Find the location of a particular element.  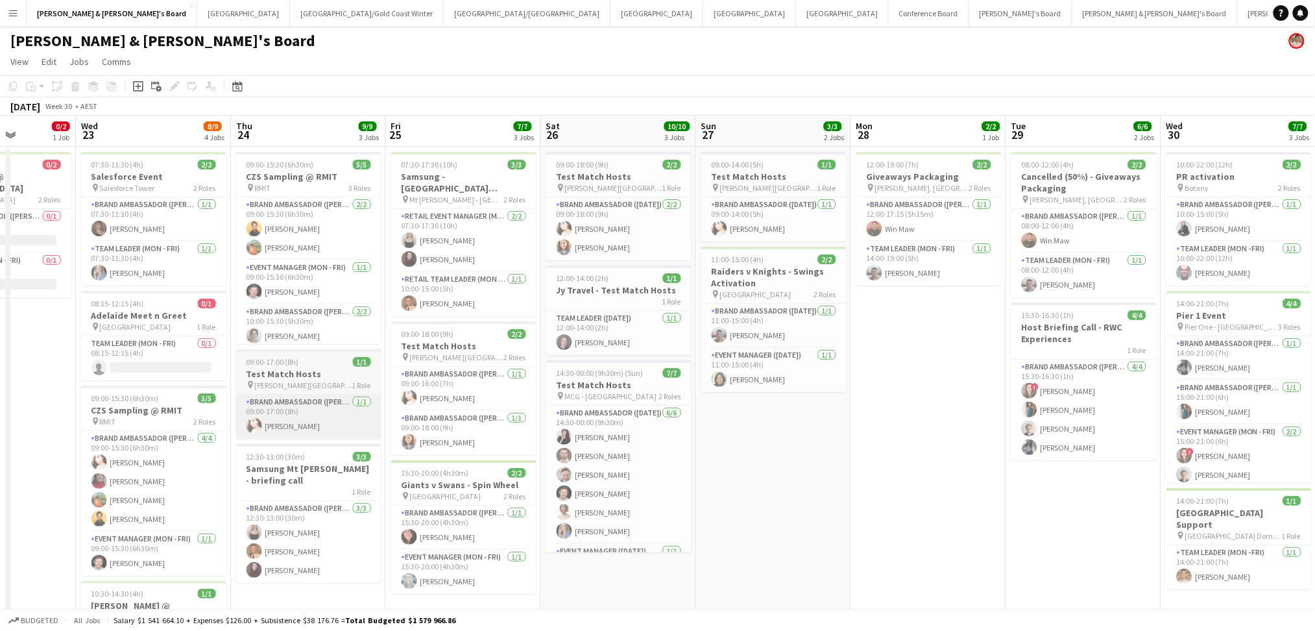

span: All jobs is located at coordinates (87, 620).